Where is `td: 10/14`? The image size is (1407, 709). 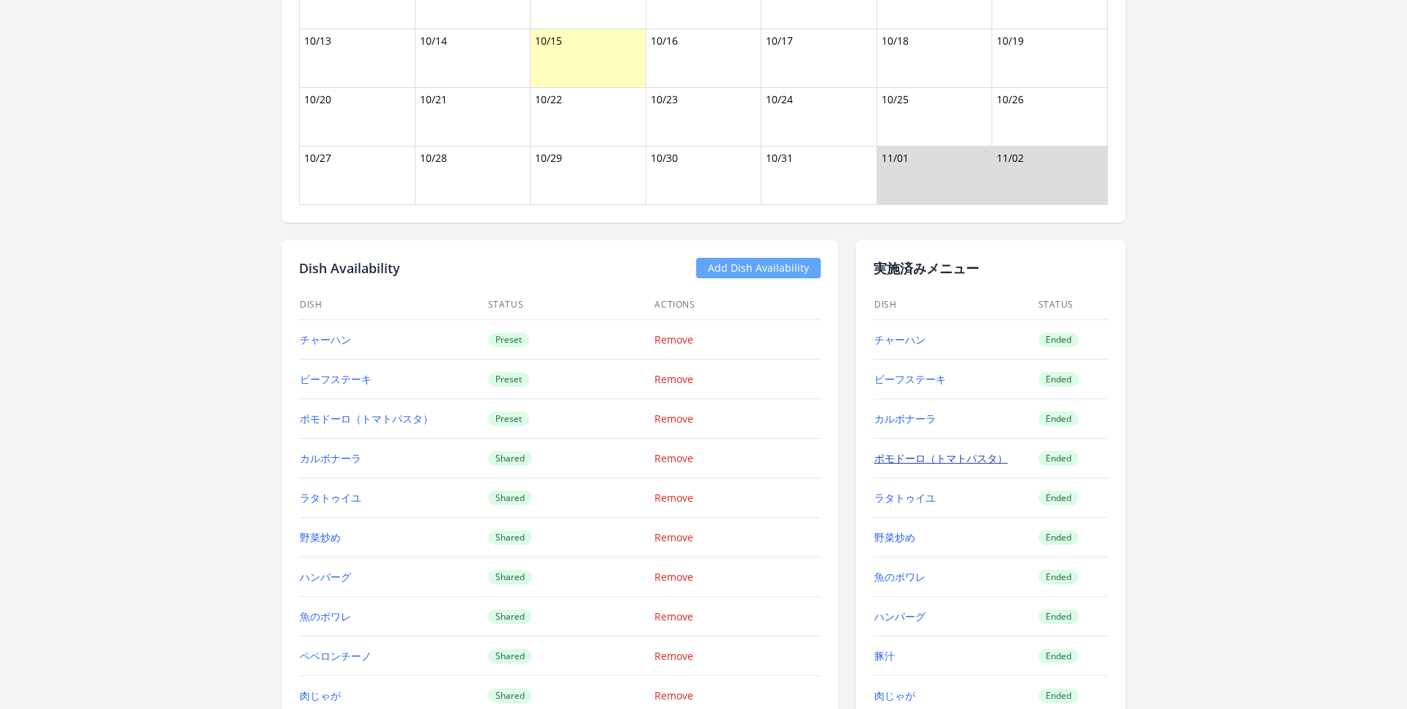
td: 10/14 is located at coordinates (473, 59).